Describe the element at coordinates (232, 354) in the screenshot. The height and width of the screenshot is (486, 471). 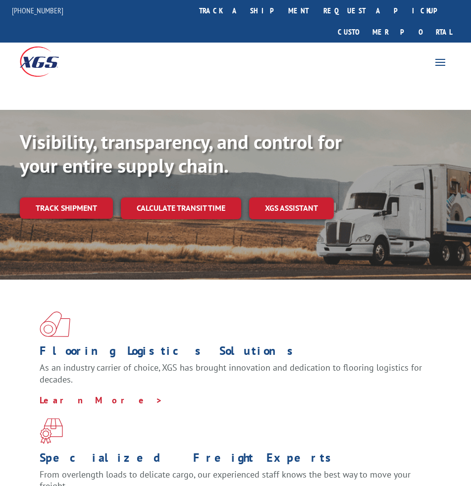
I see `h1: Flooring Logistics Solutions` at that location.